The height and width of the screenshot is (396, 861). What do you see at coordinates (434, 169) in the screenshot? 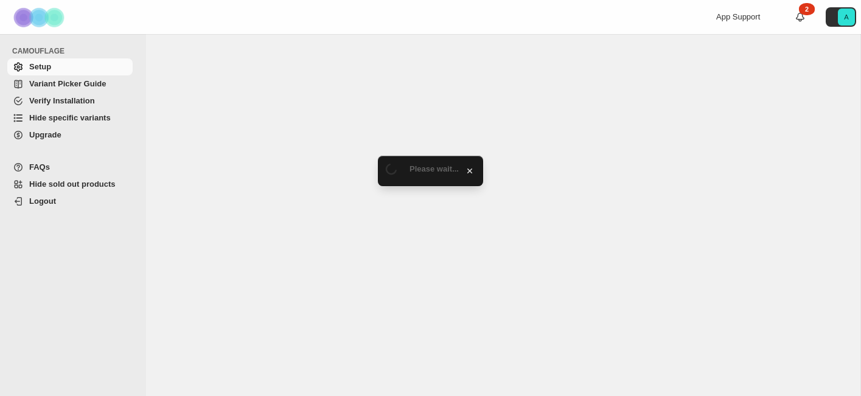
I see `span: Please wait...` at bounding box center [434, 169].